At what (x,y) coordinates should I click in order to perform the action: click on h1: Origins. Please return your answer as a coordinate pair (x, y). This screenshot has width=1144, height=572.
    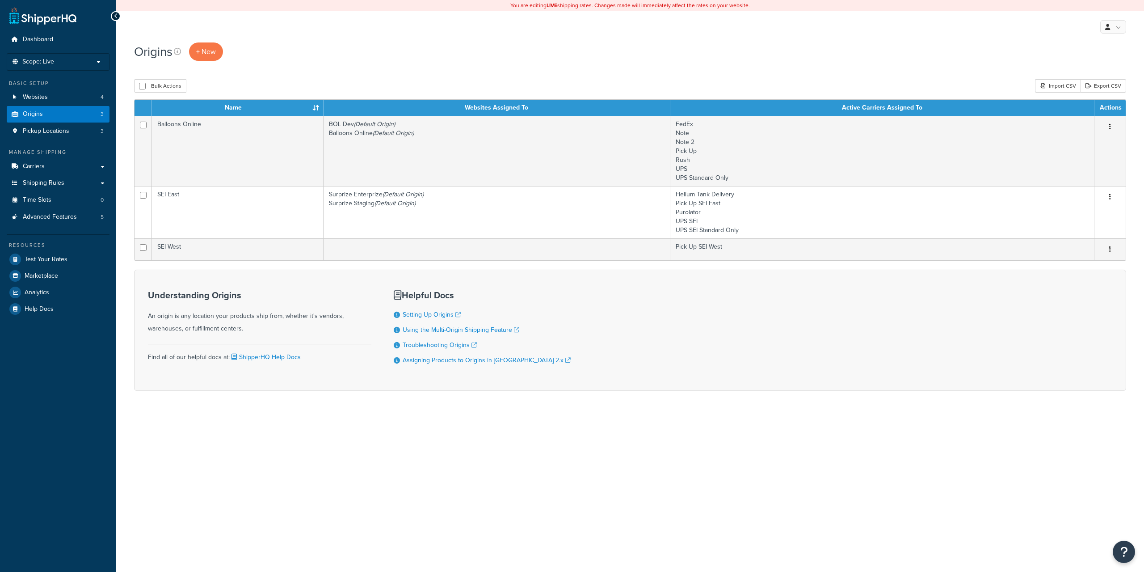
    Looking at the image, I should click on (153, 51).